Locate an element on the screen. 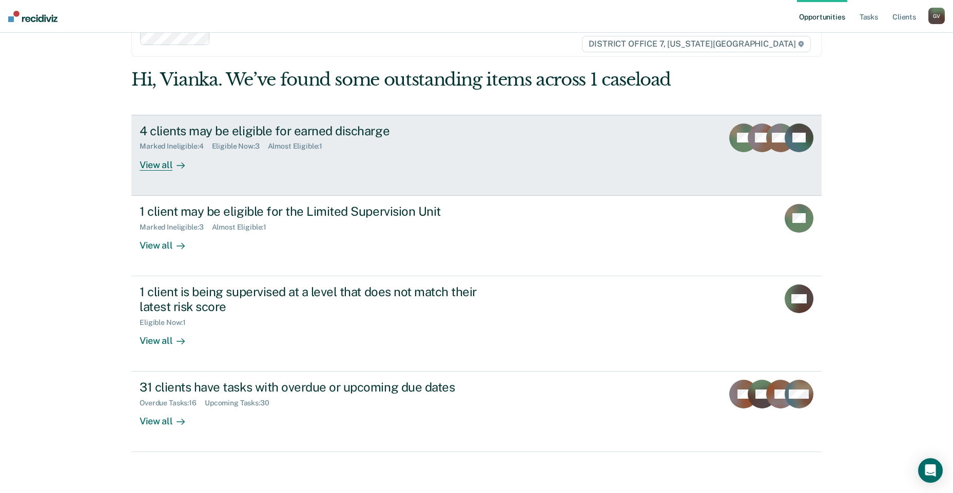 The image size is (953, 493). div: Eligible Now : 3 is located at coordinates (240, 146).